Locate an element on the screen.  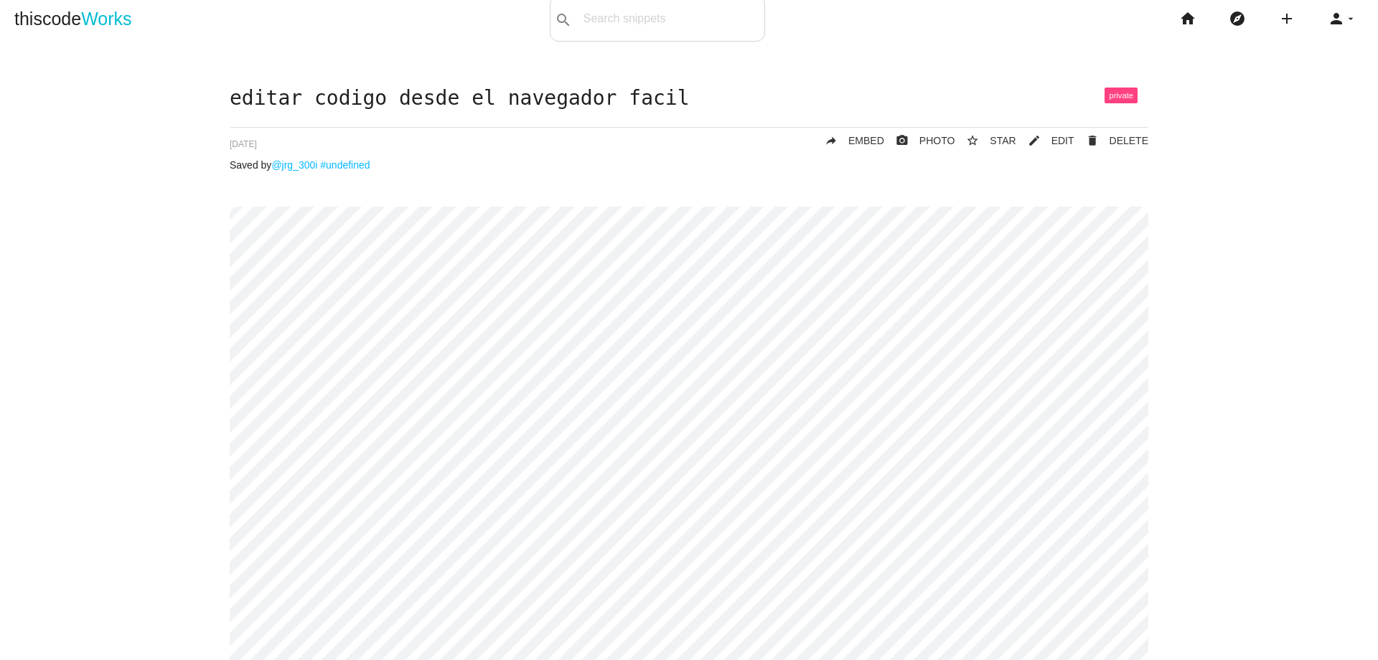
span: EMBED is located at coordinates (866, 141).